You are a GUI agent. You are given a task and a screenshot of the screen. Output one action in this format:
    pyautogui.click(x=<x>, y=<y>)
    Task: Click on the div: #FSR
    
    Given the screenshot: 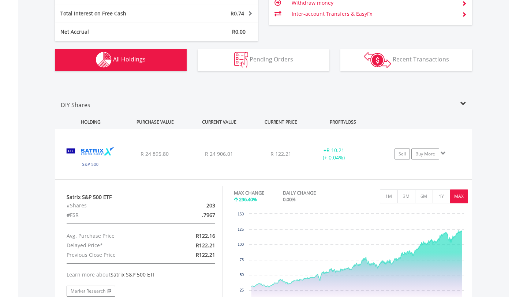 What is the action you would take?
    pyautogui.click(x=114, y=215)
    